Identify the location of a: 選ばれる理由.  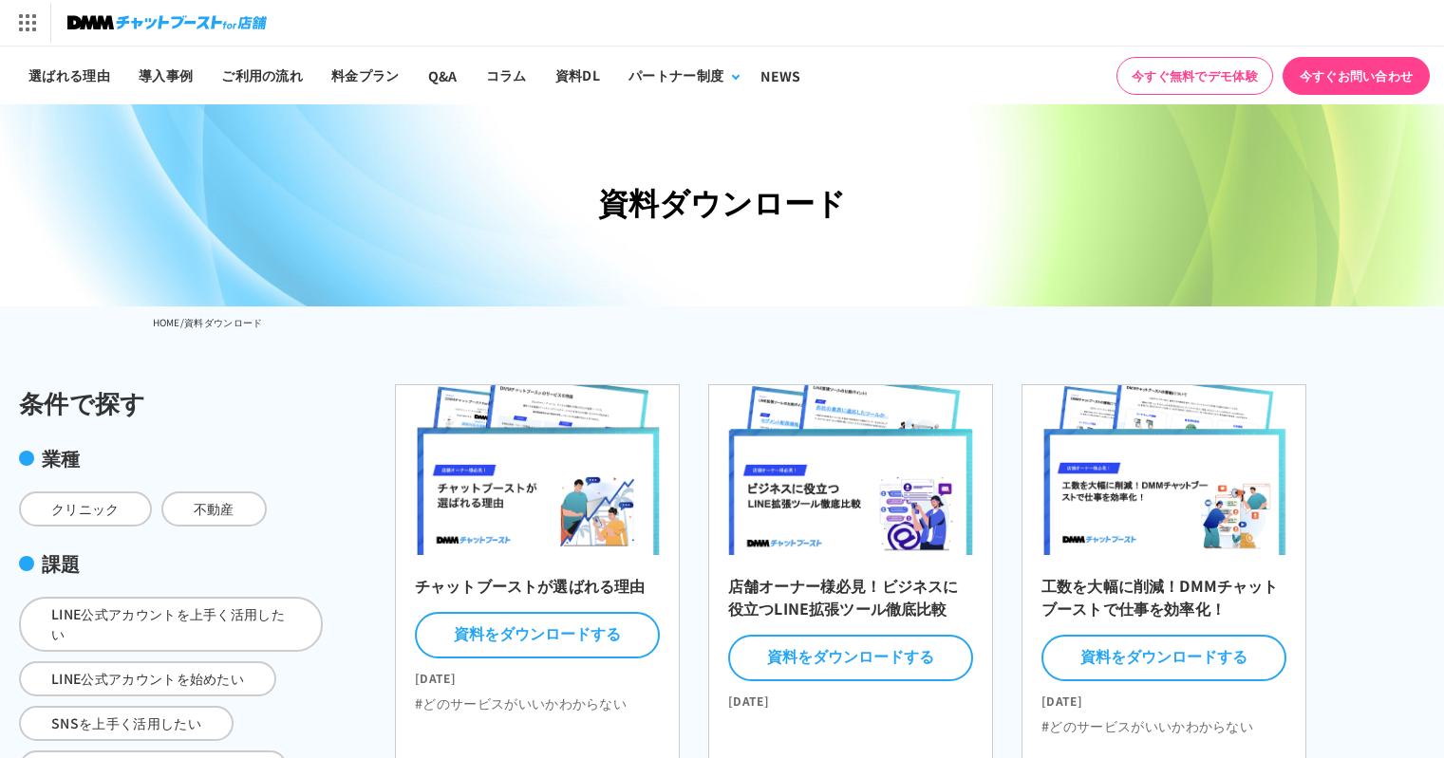
(69, 75).